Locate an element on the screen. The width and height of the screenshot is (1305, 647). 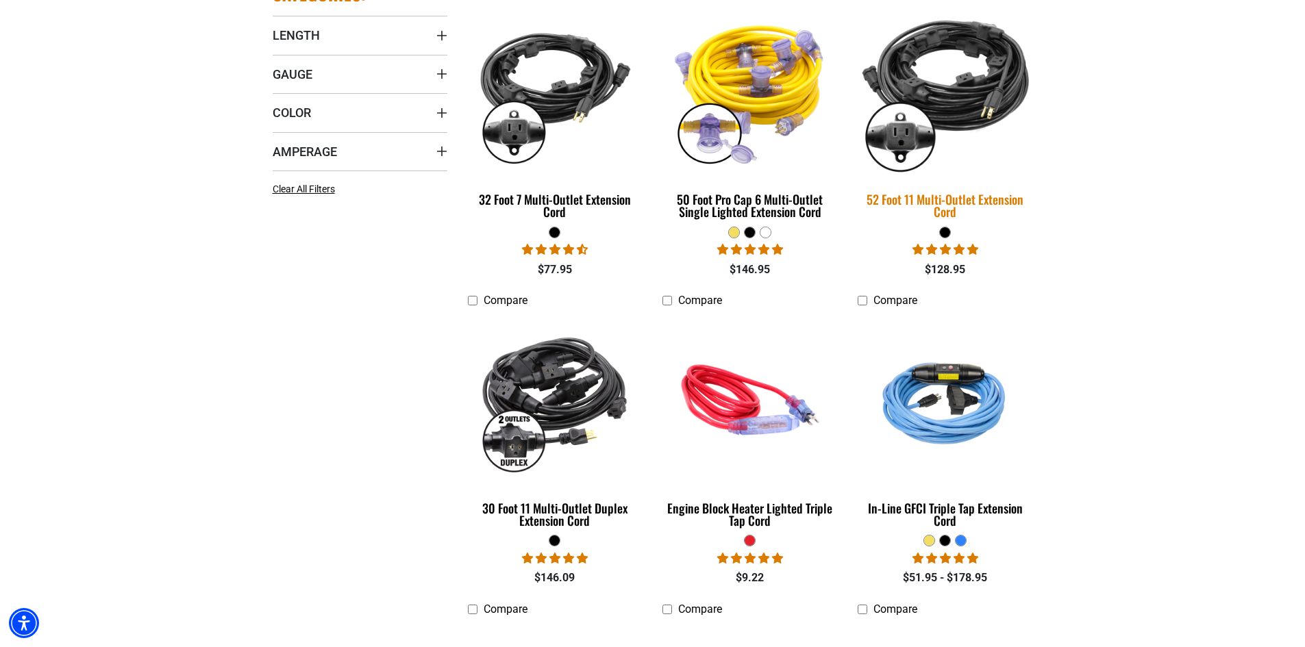
a: Clear All Filters is located at coordinates (306, 189).